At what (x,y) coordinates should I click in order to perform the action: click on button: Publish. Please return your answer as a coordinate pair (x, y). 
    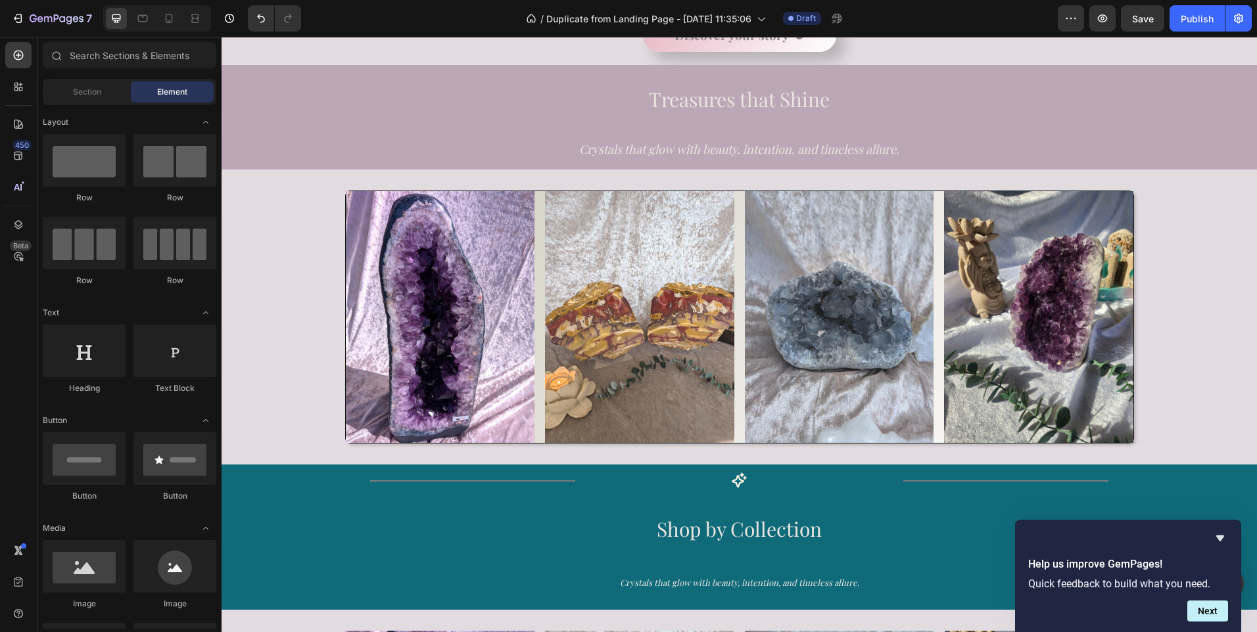
    Looking at the image, I should click on (1197, 18).